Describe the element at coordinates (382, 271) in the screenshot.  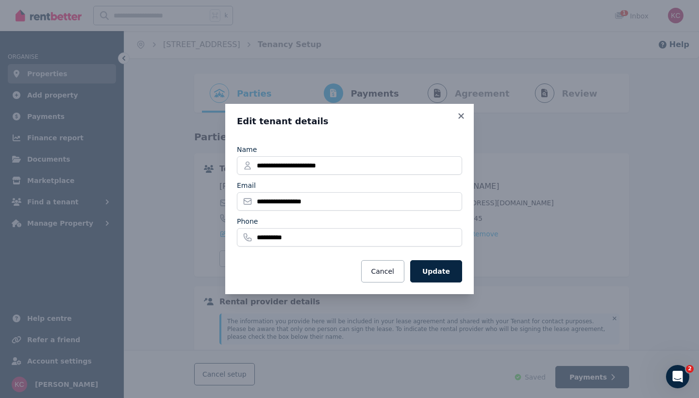
I see `button: Cancel` at that location.